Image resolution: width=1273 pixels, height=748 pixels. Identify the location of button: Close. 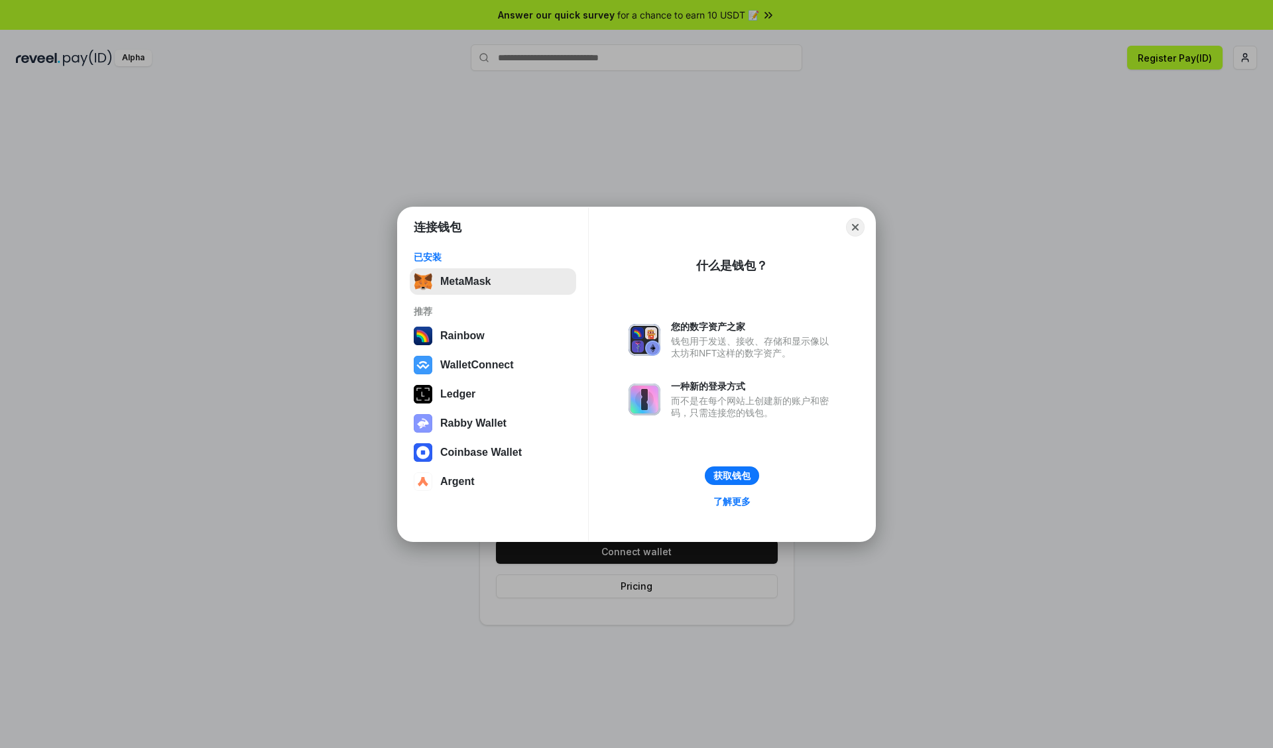
(855, 227).